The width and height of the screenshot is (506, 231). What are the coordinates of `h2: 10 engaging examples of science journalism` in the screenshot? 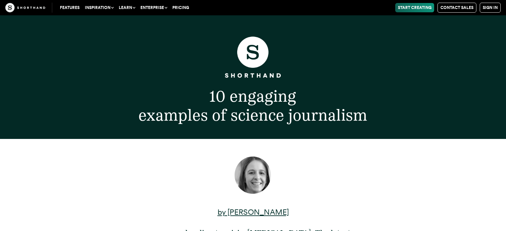 It's located at (253, 106).